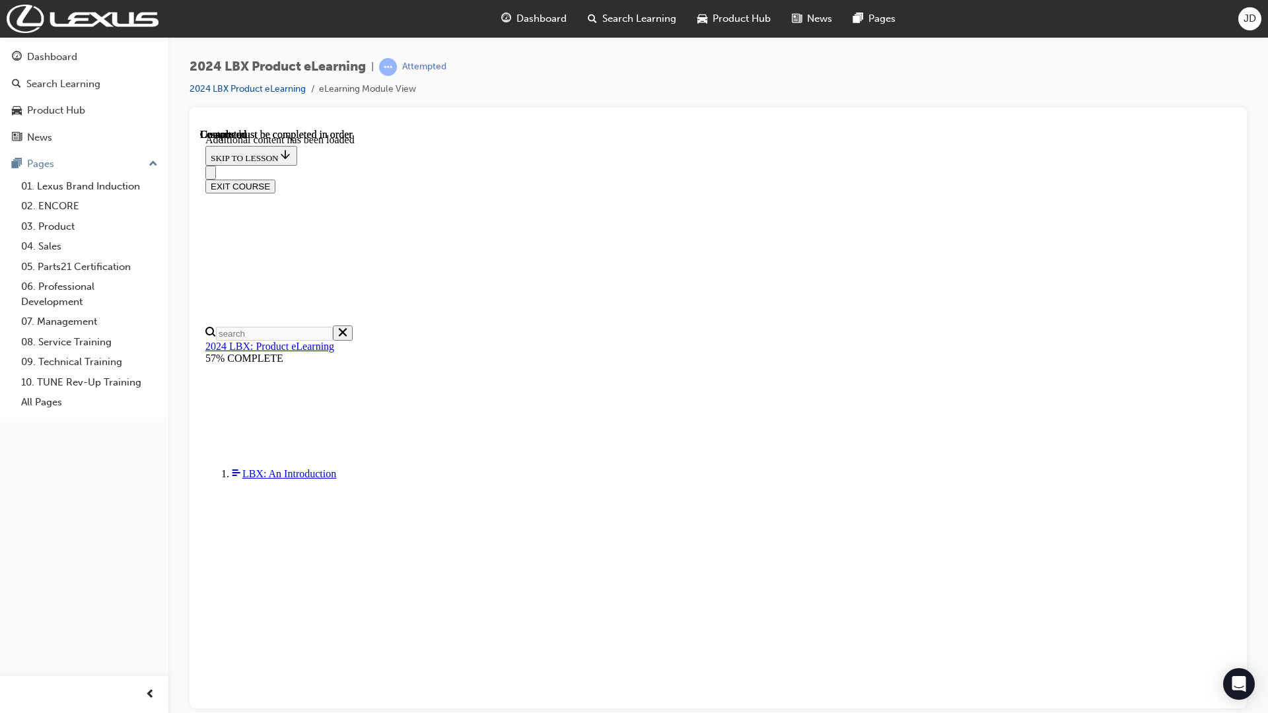 This screenshot has height=713, width=1268. What do you see at coordinates (51, 27) in the screenshot?
I see `button: SKIP TO LESSON` at bounding box center [51, 27].